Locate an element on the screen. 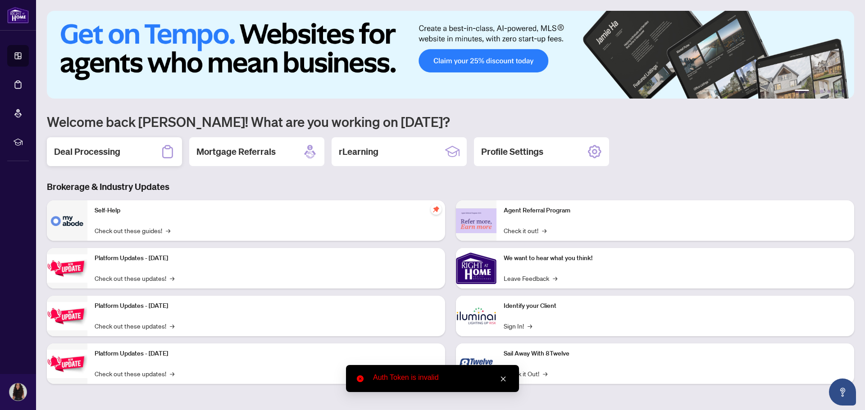 The width and height of the screenshot is (865, 410). h3: Brokerage & Industry Updates is located at coordinates (450, 187).